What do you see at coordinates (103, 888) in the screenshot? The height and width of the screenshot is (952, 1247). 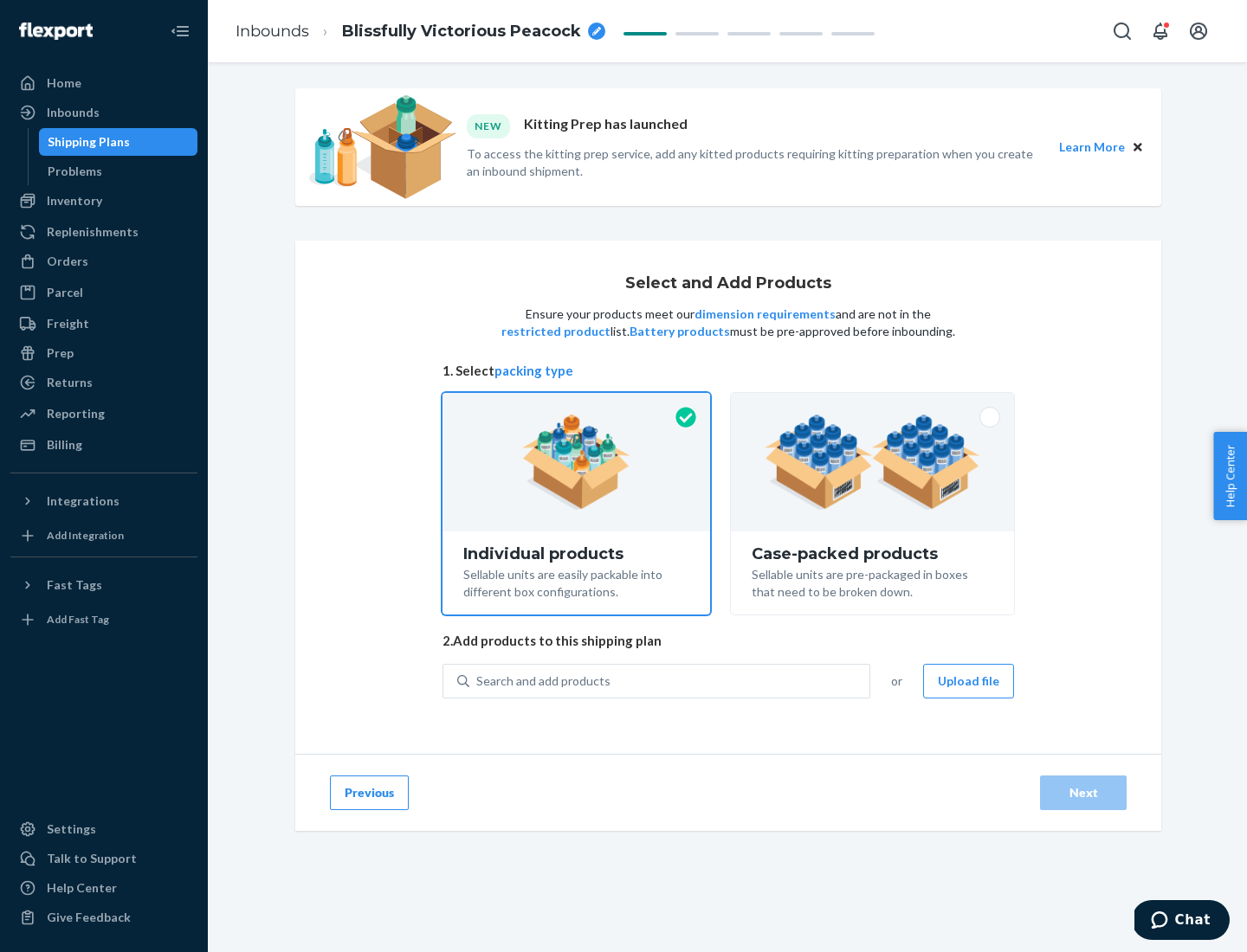 I see `a: Help Center` at bounding box center [103, 888].